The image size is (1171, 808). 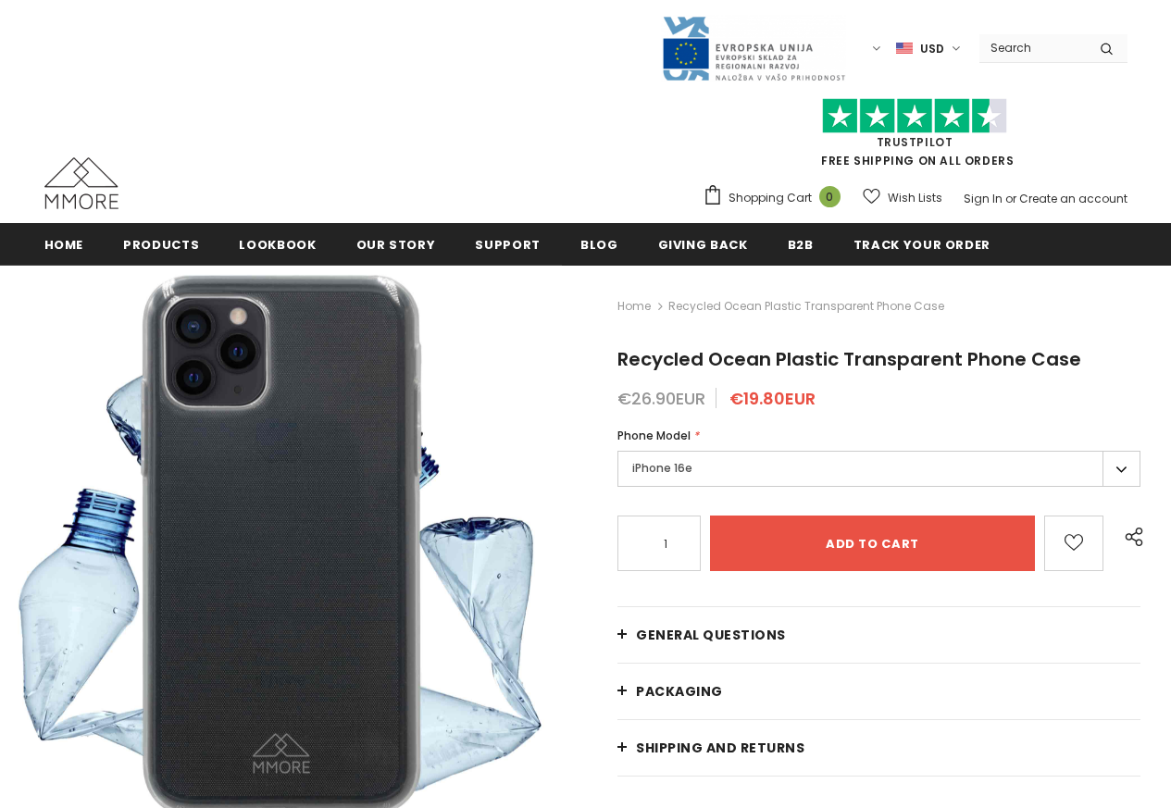 I want to click on label: iPhone 16e, so click(x=878, y=468).